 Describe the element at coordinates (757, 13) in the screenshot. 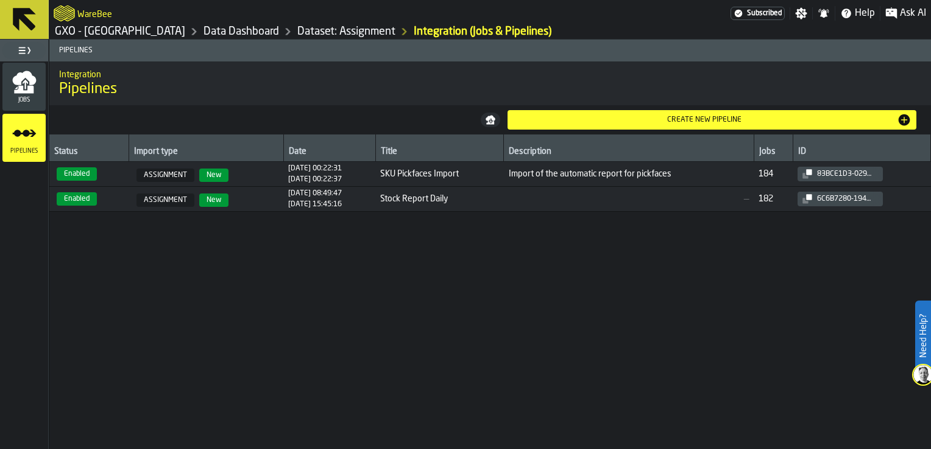

I see `a: link-to-/wh/i/a3c616c1-32a4-47e6-8ca0-af4465b04030/settings/billing` at that location.